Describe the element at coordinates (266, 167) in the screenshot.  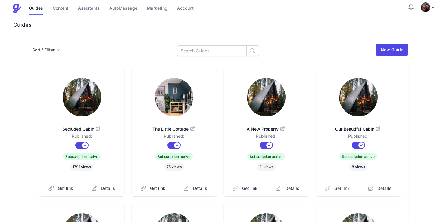
I see `span: 21 views` at that location.